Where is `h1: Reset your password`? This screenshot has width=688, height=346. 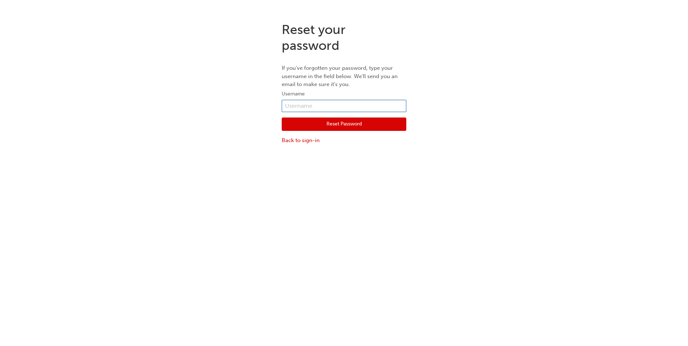 h1: Reset your password is located at coordinates (344, 37).